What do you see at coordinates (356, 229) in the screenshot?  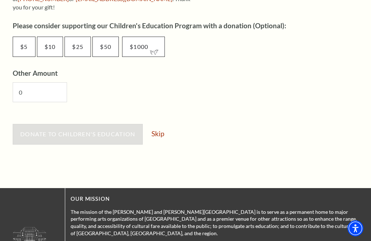 I see `div: Accessibility Menu` at bounding box center [356, 229].